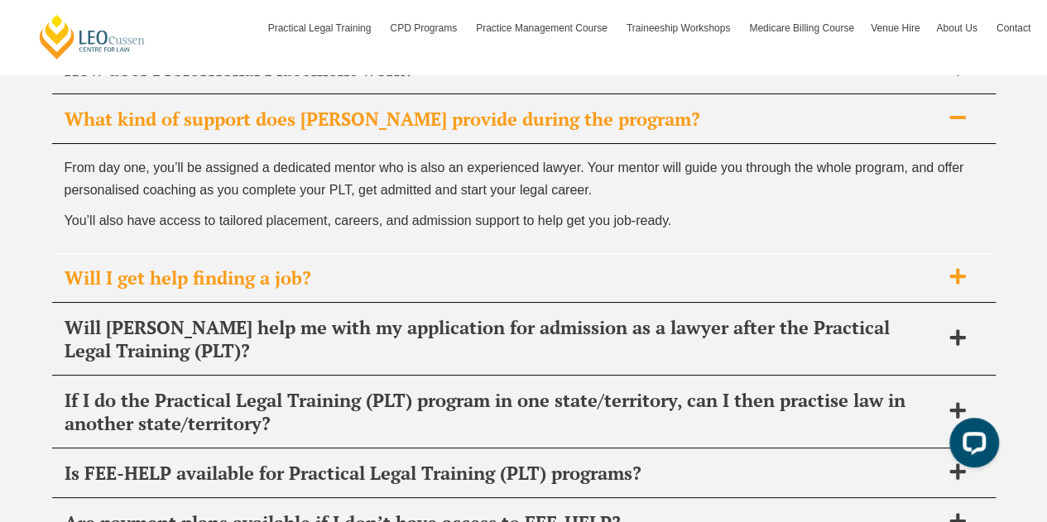 The height and width of the screenshot is (522, 1047). Describe the element at coordinates (38, 31) in the screenshot. I see `button: Open LiveChat chat widget` at that location.